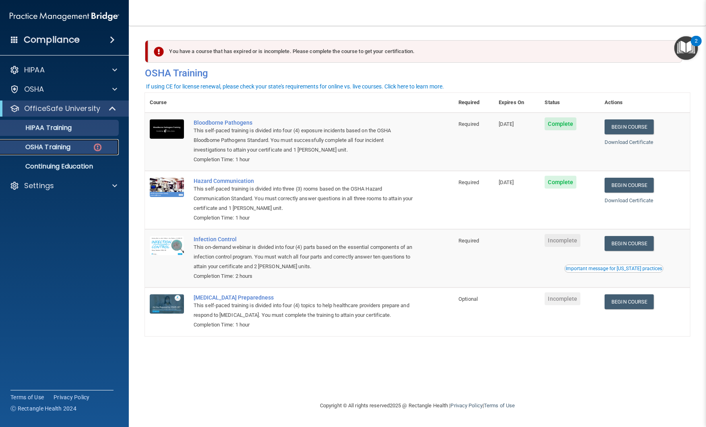 The height and width of the screenshot is (427, 706). Describe the element at coordinates (696, 46) in the screenshot. I see `div: 2` at that location.